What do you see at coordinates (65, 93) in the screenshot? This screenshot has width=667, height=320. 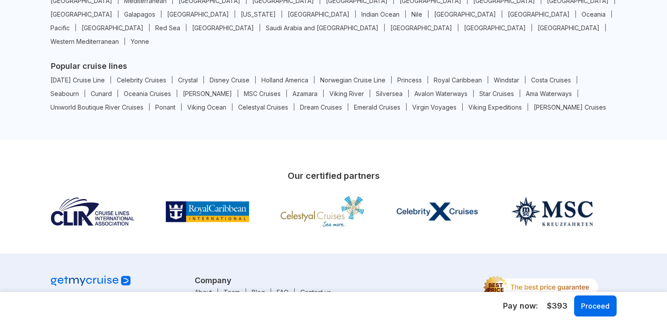 I see `a: Seabourn` at bounding box center [65, 93].